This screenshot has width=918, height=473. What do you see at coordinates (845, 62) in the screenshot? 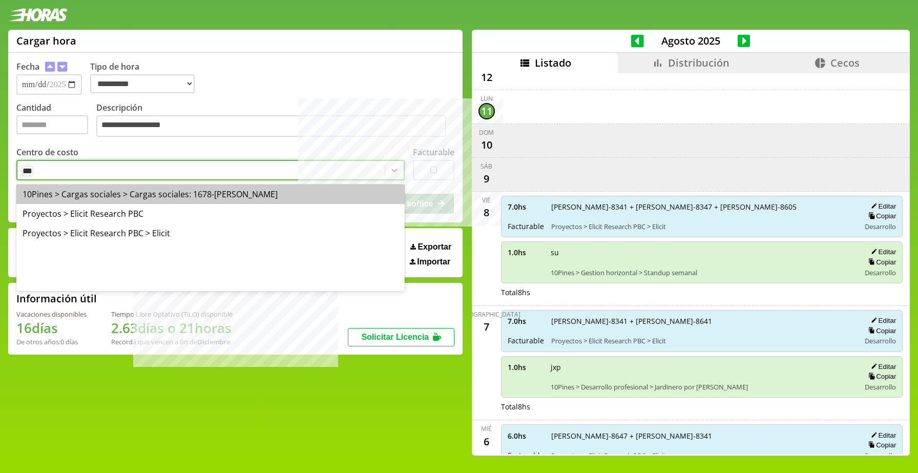
I see `span: Cecos` at bounding box center [845, 62].